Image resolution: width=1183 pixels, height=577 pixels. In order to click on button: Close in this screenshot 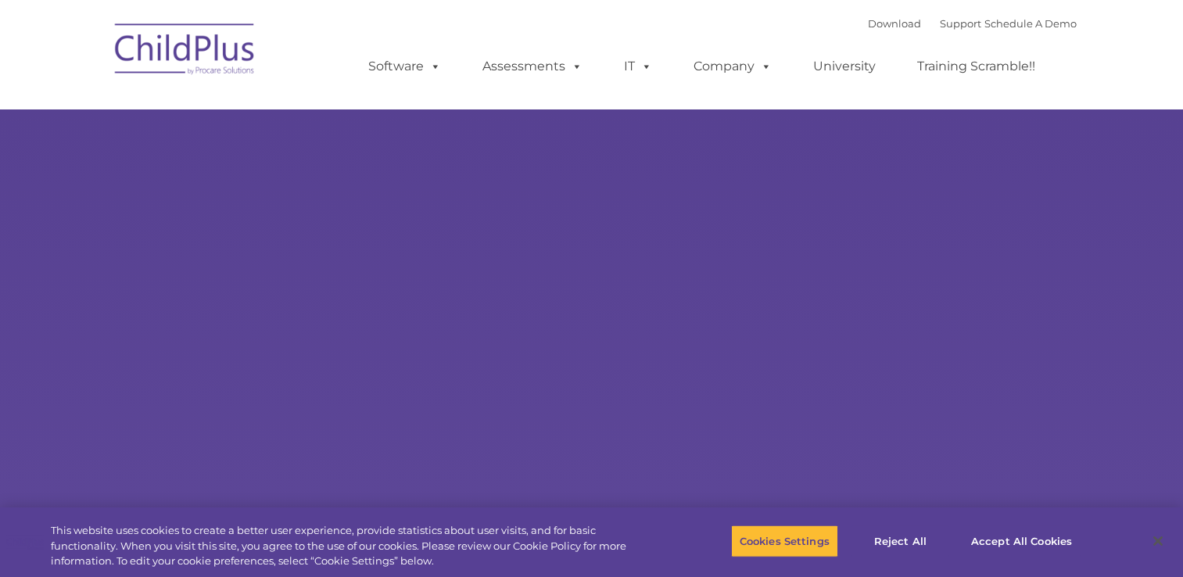, I will do `click(1158, 541)`.